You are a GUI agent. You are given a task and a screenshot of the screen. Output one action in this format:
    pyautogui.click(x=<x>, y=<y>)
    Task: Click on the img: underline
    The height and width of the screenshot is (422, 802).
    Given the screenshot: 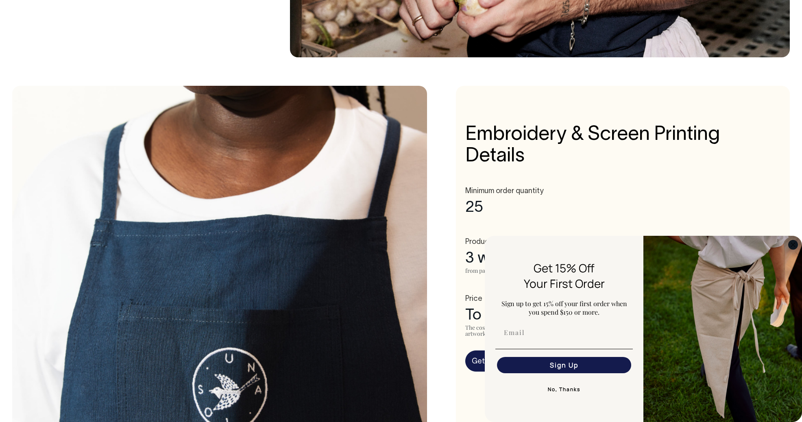 What is the action you would take?
    pyautogui.click(x=564, y=349)
    